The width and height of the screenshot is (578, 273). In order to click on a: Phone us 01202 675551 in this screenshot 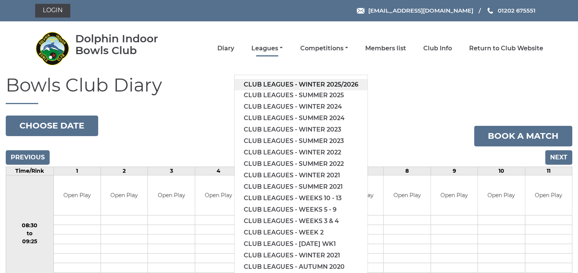, I will do `click(510, 10)`.